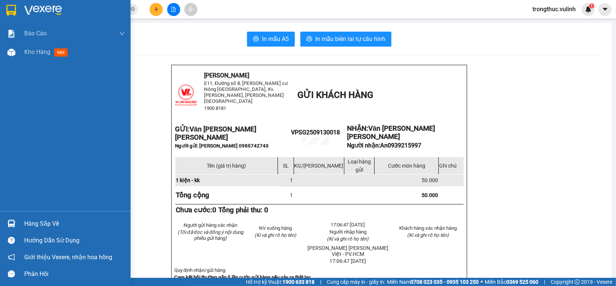 Image resolution: width=616 pixels, height=286 pixels. I want to click on span: trongthuc.vulinh, so click(554, 9).